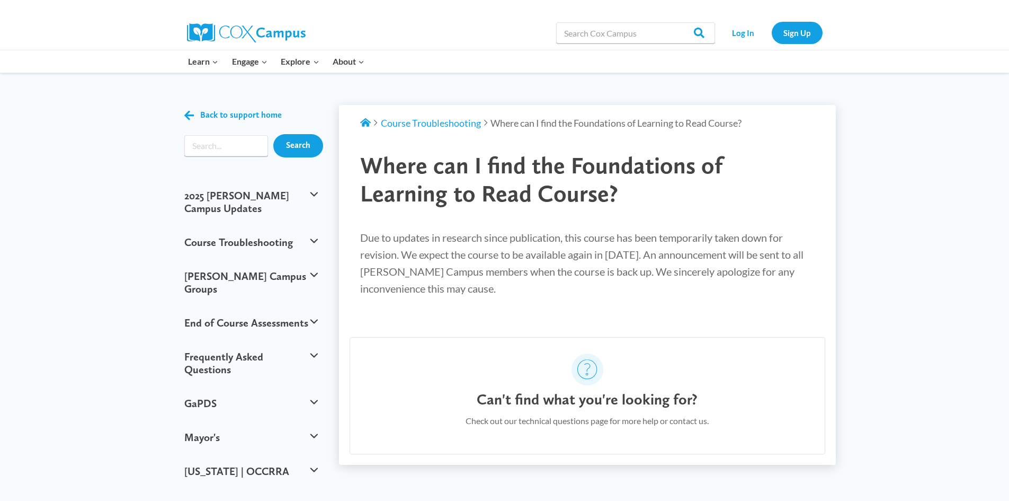 This screenshot has height=501, width=1009. I want to click on input: Search Cox Campus, so click(636, 33).